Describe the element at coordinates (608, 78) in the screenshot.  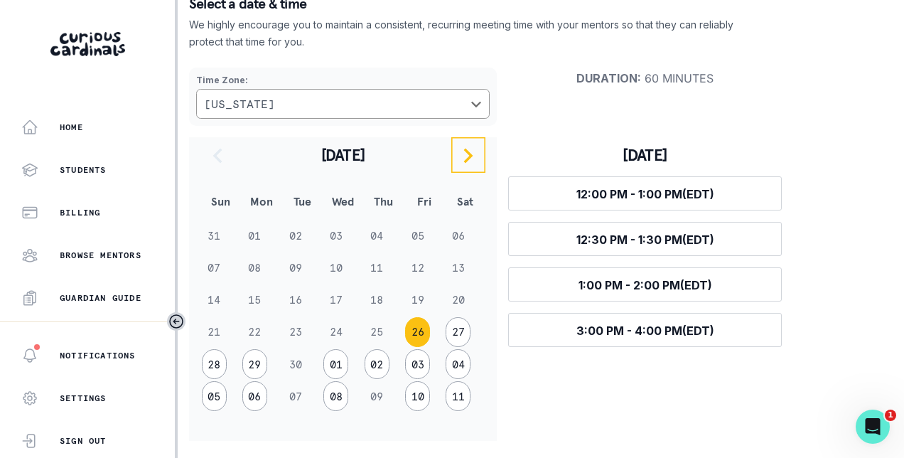
I see `strong: Duration :` at that location.